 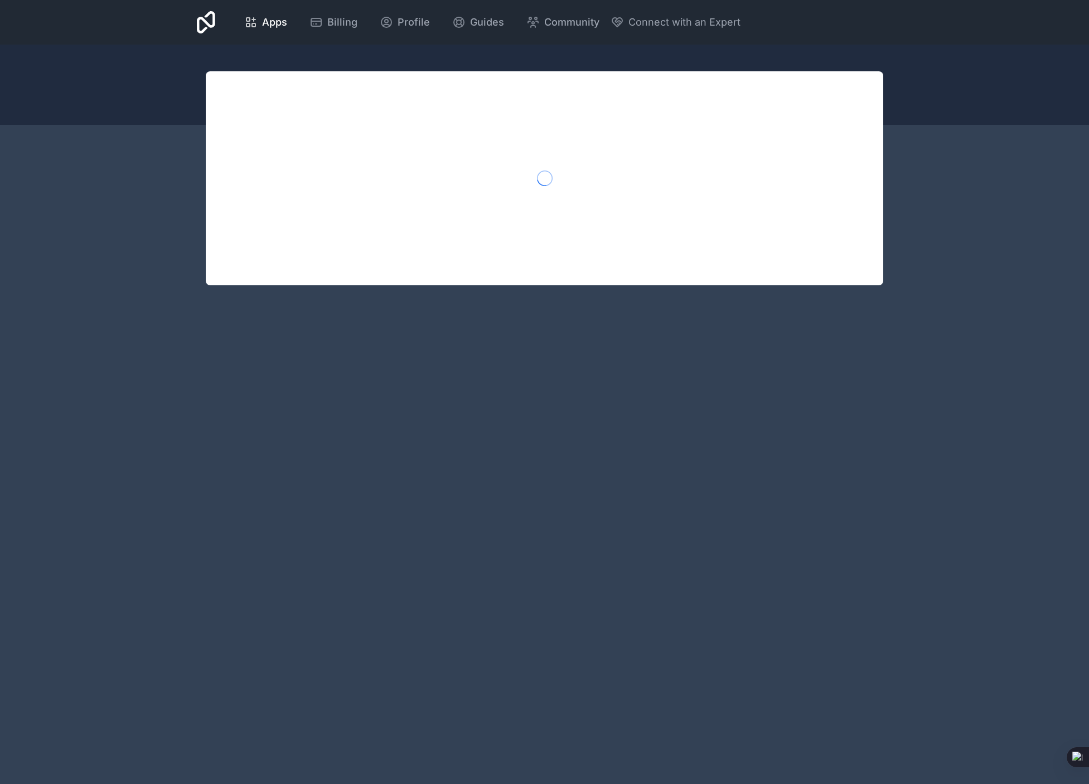 What do you see at coordinates (684, 22) in the screenshot?
I see `span: Connect with an Expert` at bounding box center [684, 22].